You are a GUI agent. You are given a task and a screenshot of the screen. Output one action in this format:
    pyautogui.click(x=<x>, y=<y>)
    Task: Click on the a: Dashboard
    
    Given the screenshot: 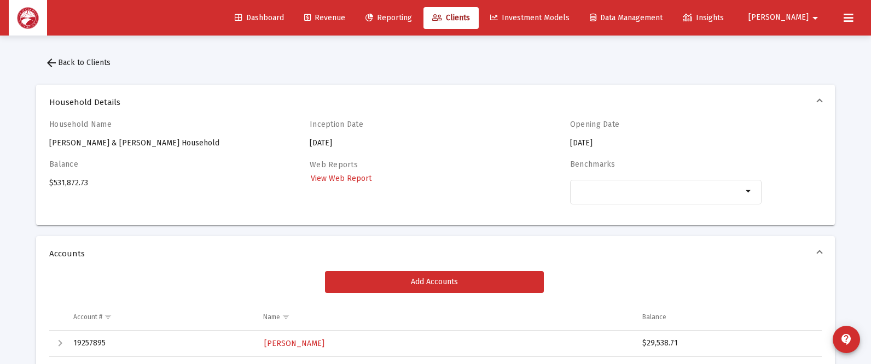 What is the action you would take?
    pyautogui.click(x=259, y=18)
    